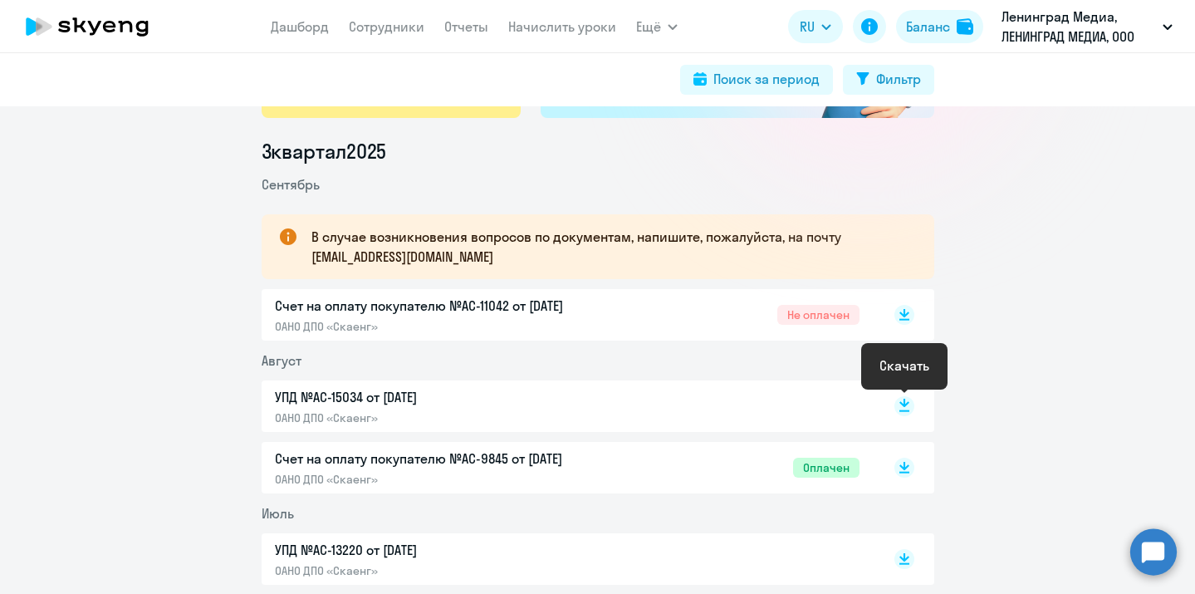 Image resolution: width=1195 pixels, height=594 pixels. What do you see at coordinates (826, 468) in the screenshot?
I see `span: Оплачен` at bounding box center [826, 468].